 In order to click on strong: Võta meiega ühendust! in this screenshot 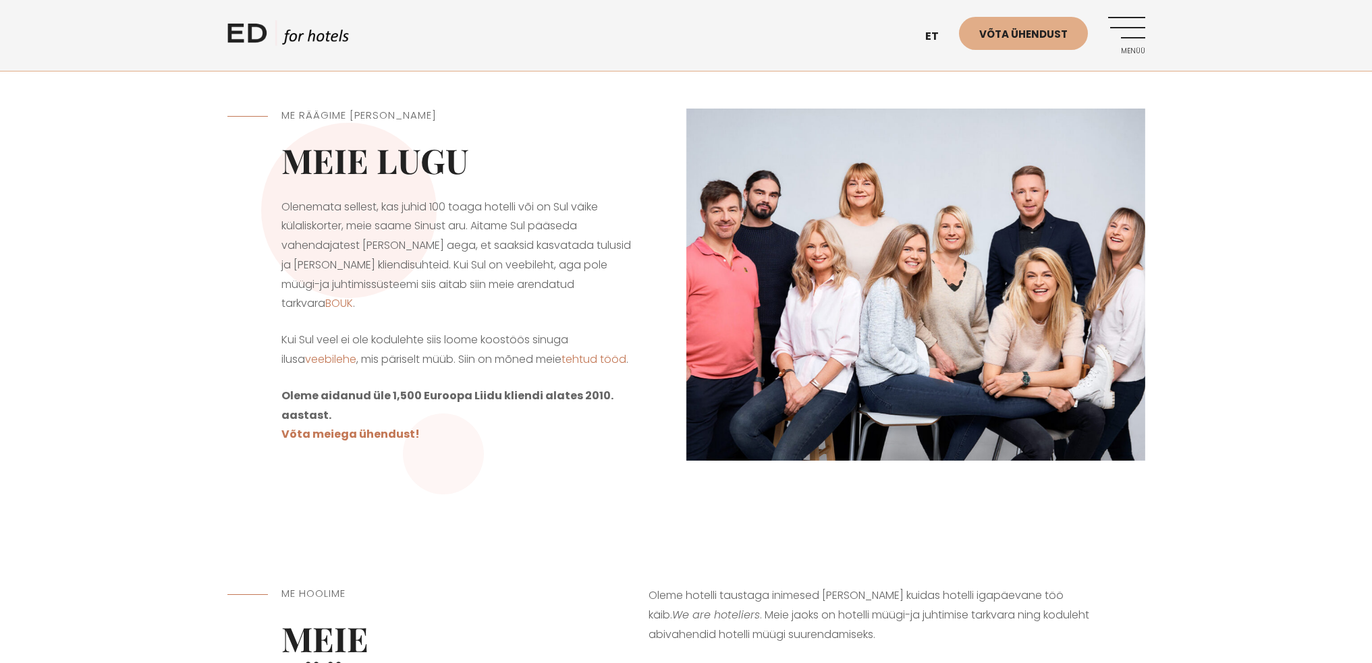, I will do `click(350, 434)`.